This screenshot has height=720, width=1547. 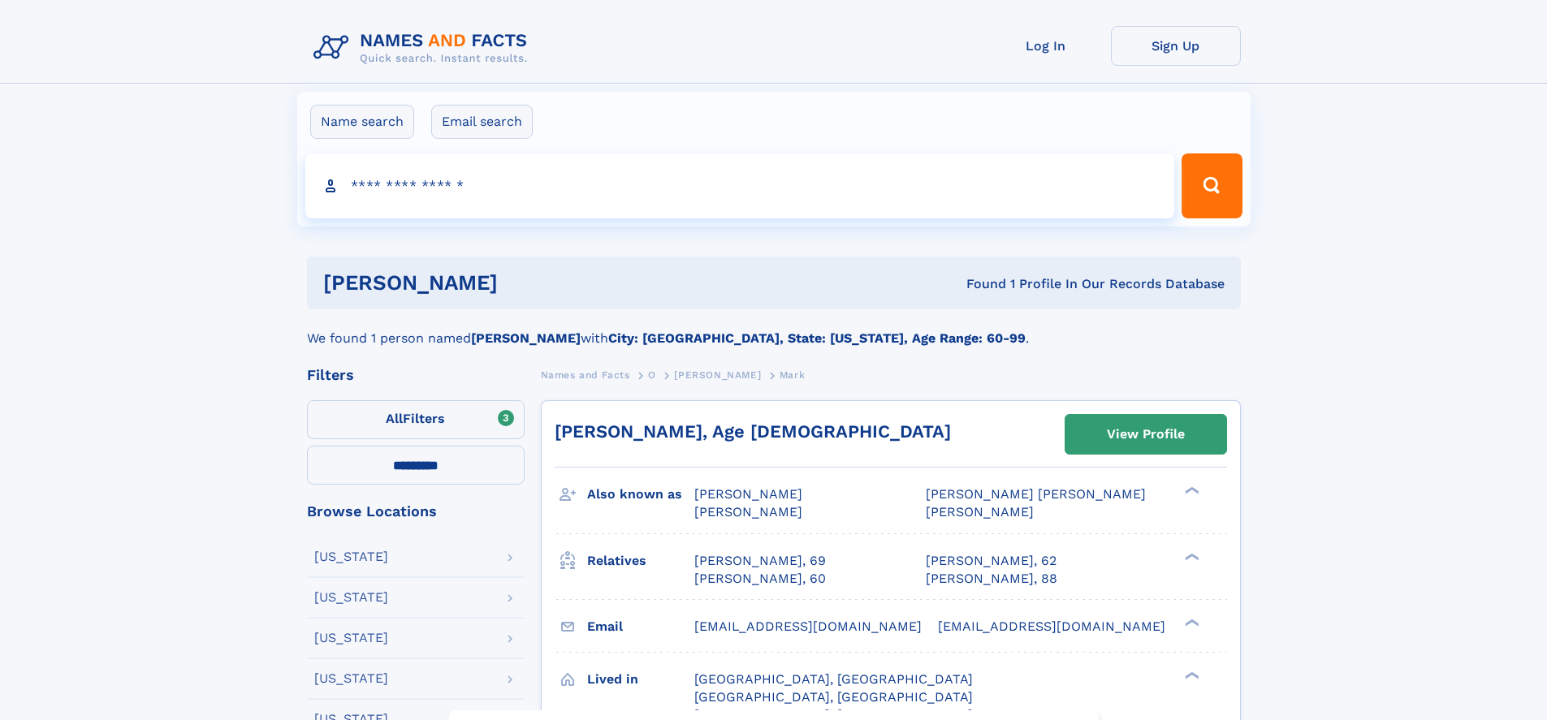 What do you see at coordinates (774, 329) in the screenshot?
I see `div: We found 1 person named with .` at bounding box center [774, 329].